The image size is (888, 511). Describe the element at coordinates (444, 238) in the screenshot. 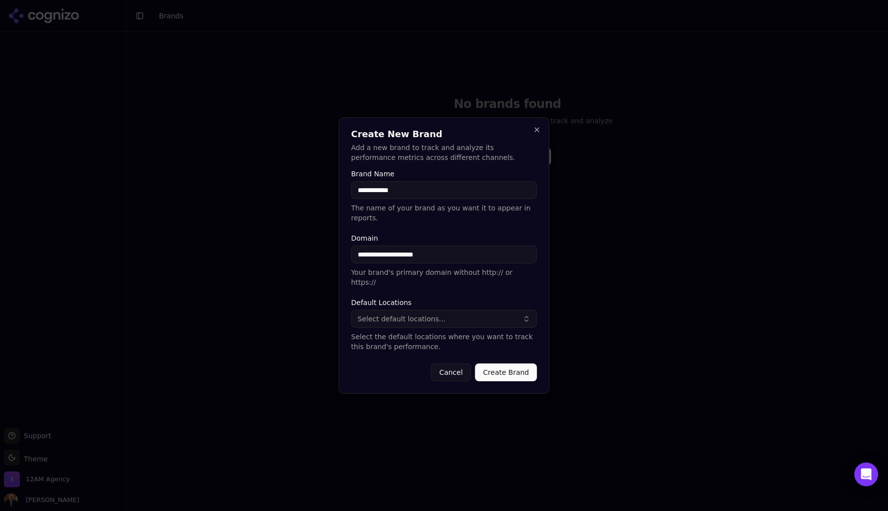

I see `label: Domain` at that location.